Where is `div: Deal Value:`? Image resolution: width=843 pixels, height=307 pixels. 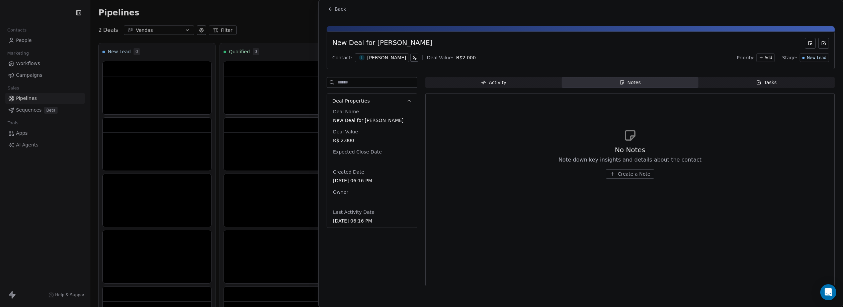
div: Deal Value: is located at coordinates (440, 58).